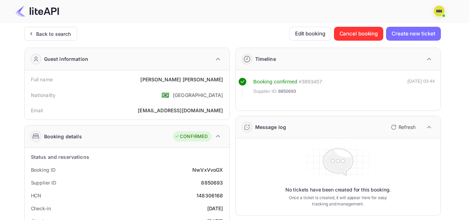 The height and width of the screenshot is (220, 469). What do you see at coordinates (338, 189) in the screenshot?
I see `p: No tickets have been created for this booking.` at bounding box center [338, 189].